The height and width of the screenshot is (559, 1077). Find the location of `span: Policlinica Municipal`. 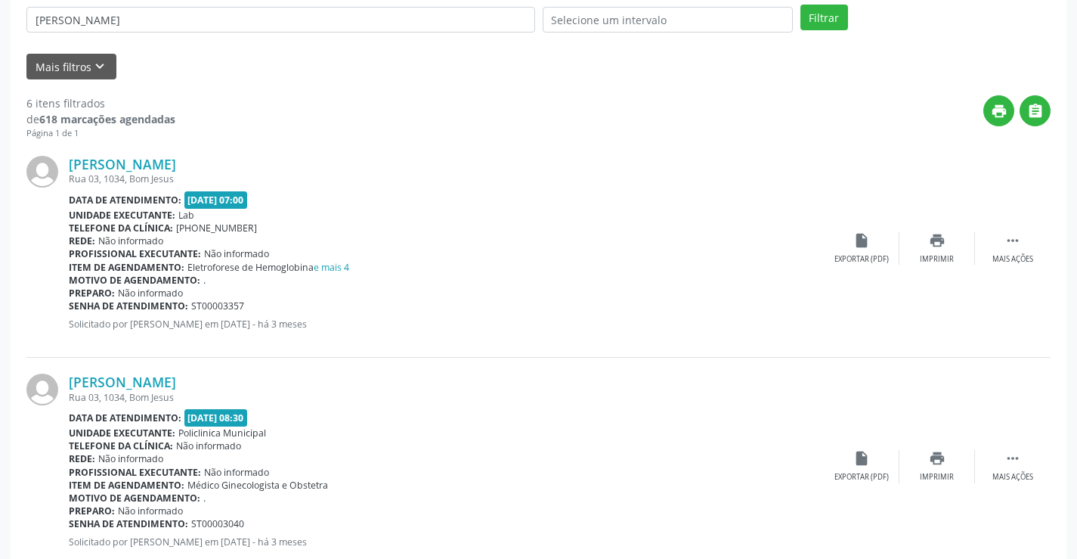

span: Policlinica Municipal is located at coordinates (222, 432).